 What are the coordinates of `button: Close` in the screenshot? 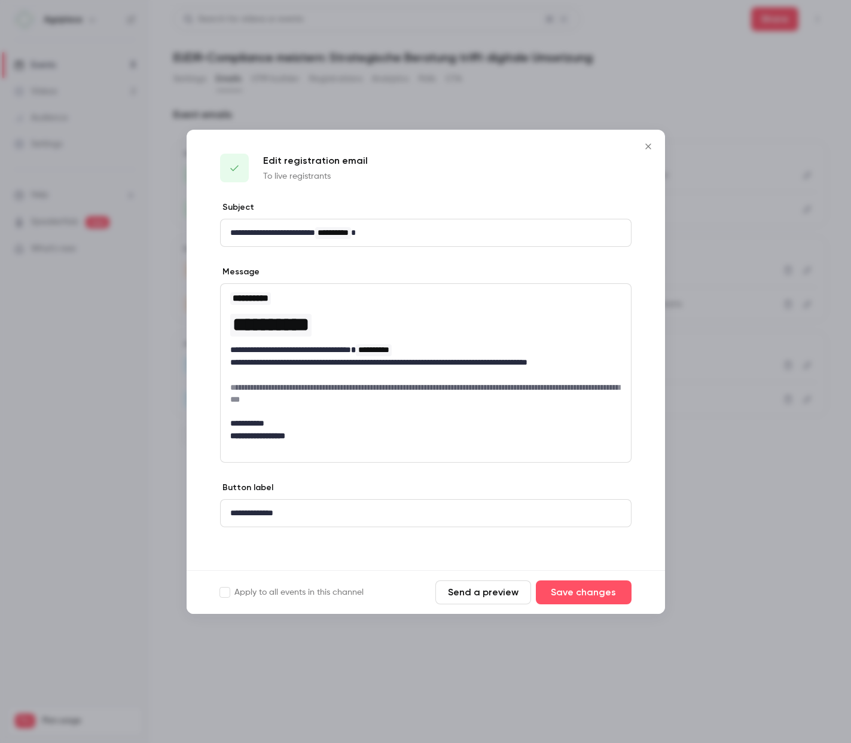 It's located at (648, 147).